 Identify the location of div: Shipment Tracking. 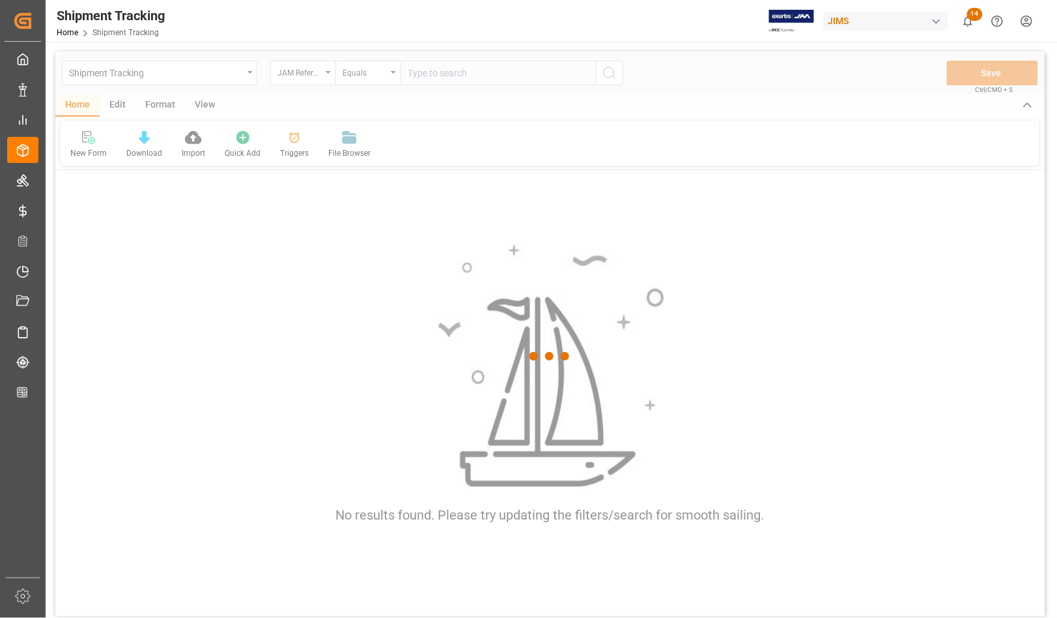
(111, 16).